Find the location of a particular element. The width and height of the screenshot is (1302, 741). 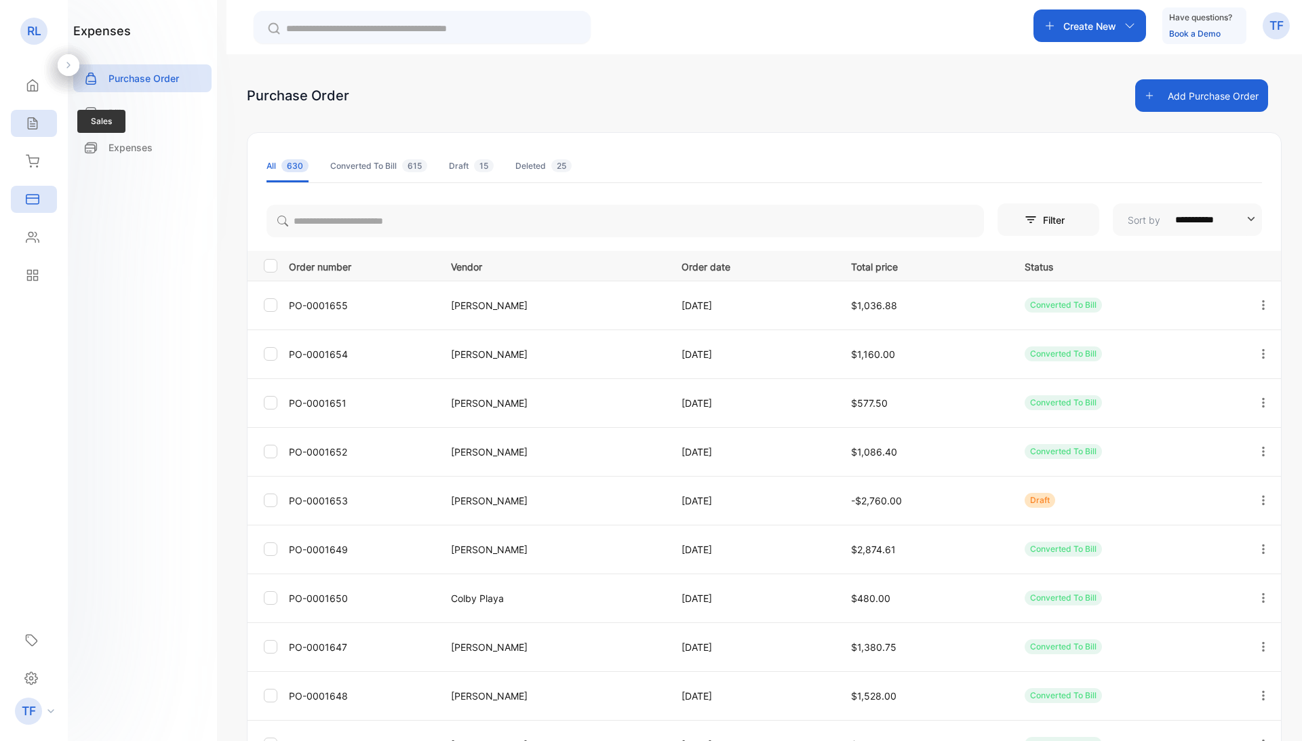

span: -$2,760.00 is located at coordinates (876, 500).